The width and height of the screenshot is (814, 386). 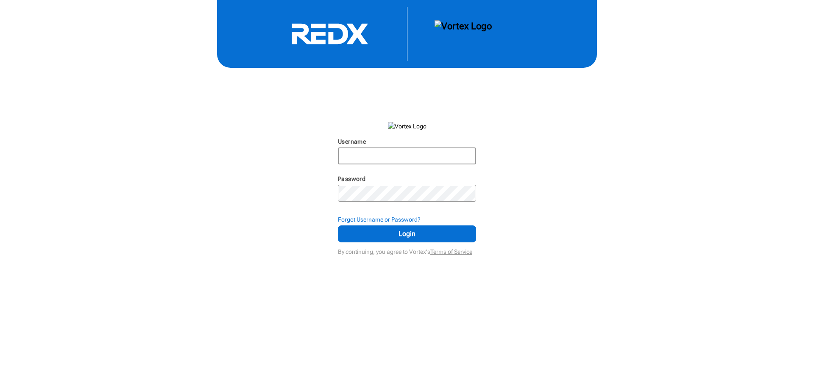 What do you see at coordinates (379, 220) in the screenshot?
I see `strong: Forgot Username or Password?` at bounding box center [379, 220].